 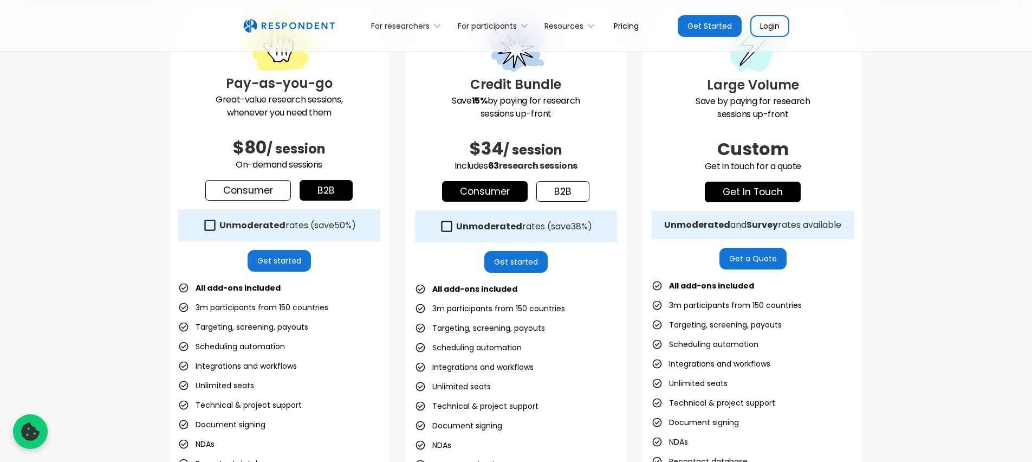 I want to click on h3: Large Volume, so click(x=753, y=85).